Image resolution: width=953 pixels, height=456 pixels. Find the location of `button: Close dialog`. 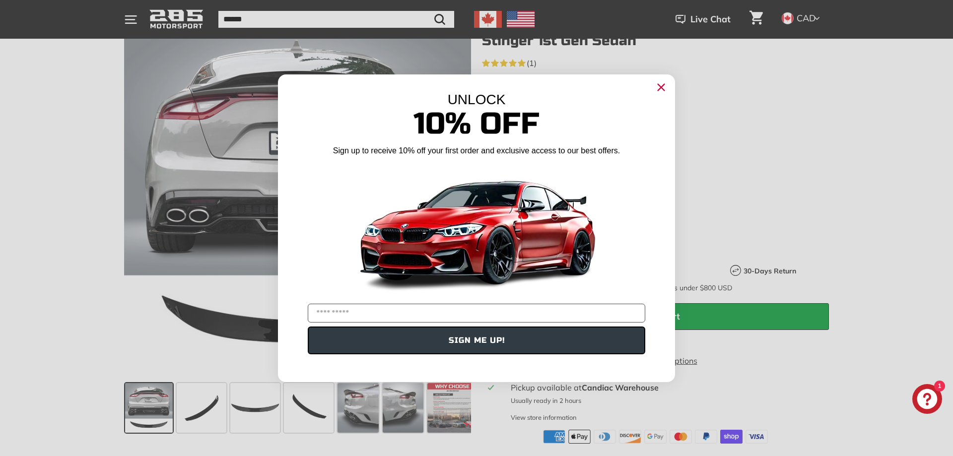

button: Close dialog is located at coordinates (661, 87).